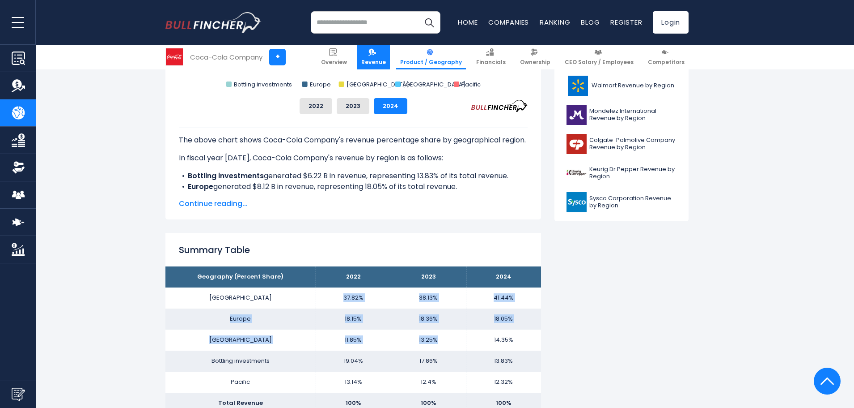 This screenshot has width=854, height=408. What do you see at coordinates (429, 340) in the screenshot?
I see `td: 13.25%` at bounding box center [429, 340].